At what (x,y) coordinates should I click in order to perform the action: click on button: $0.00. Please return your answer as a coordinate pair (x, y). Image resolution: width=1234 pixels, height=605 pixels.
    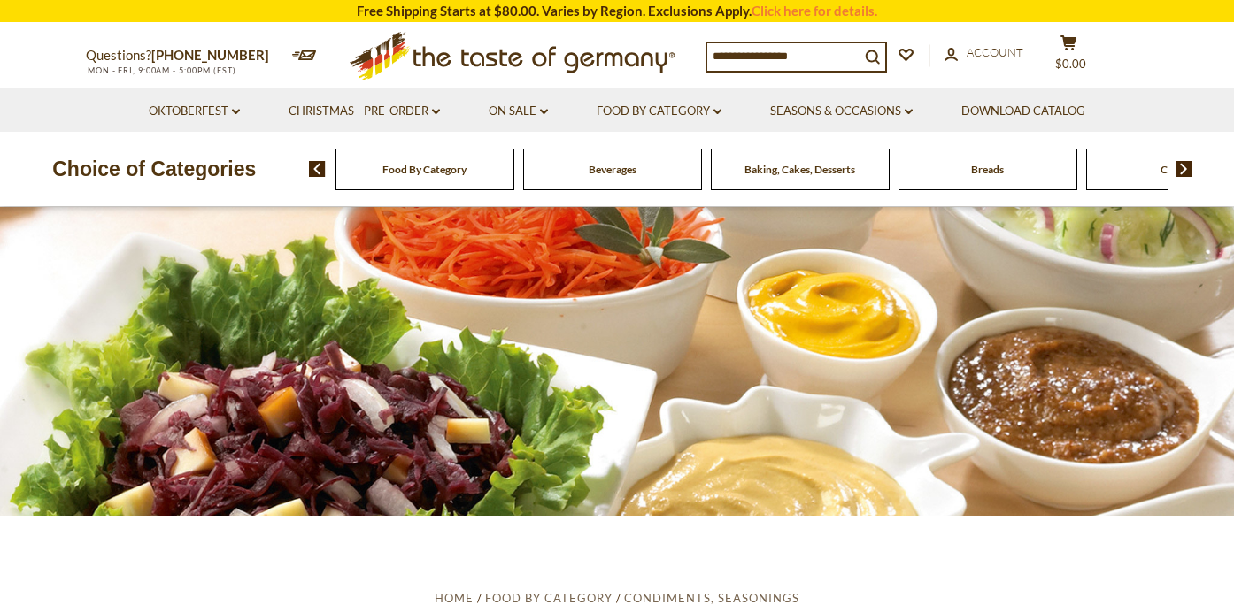
    Looking at the image, I should click on (1068, 57).